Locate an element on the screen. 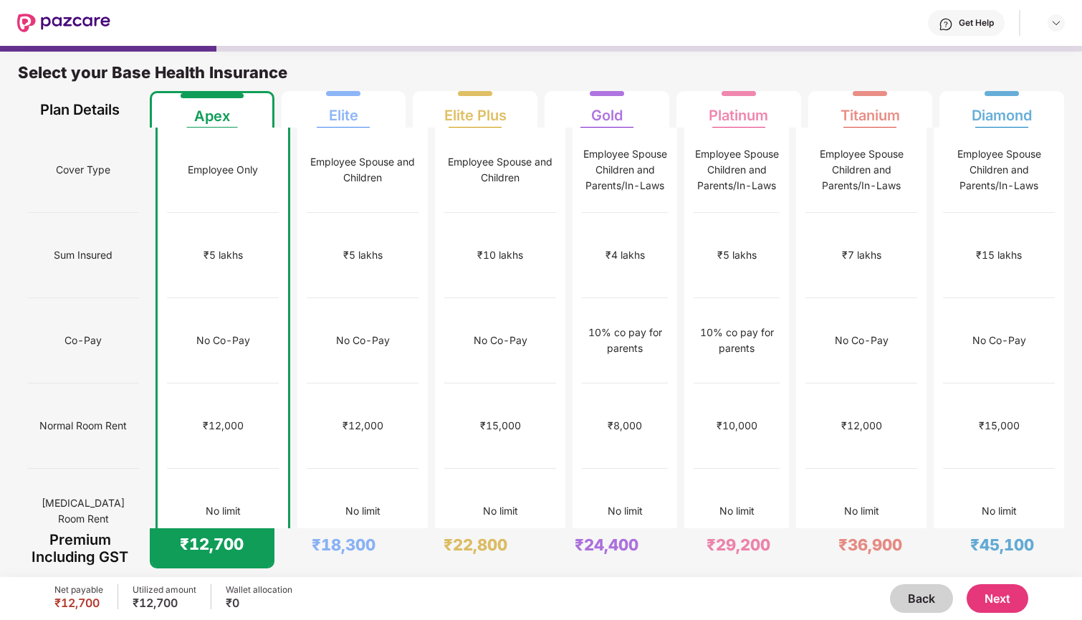 Image resolution: width=1082 pixels, height=620 pixels. div: Elite Plus is located at coordinates (475, 110).